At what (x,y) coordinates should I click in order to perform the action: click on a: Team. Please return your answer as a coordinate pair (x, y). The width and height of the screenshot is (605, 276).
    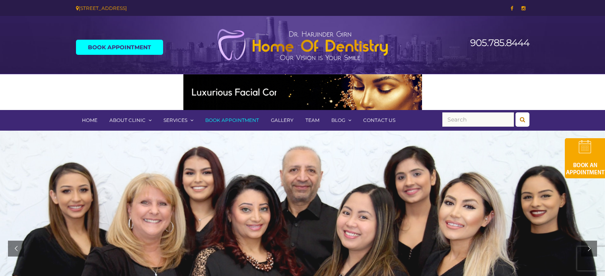
    Looking at the image, I should click on (312, 120).